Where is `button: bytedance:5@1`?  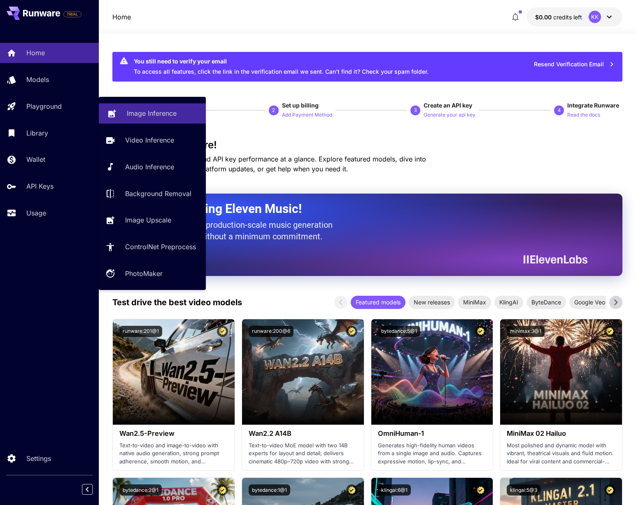
button: bytedance:5@1 is located at coordinates (399, 331).